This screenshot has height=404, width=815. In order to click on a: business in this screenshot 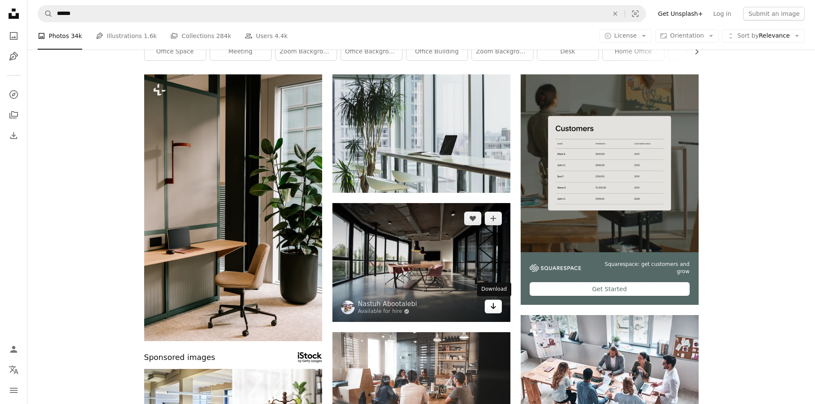, I will do `click(699, 52)`.